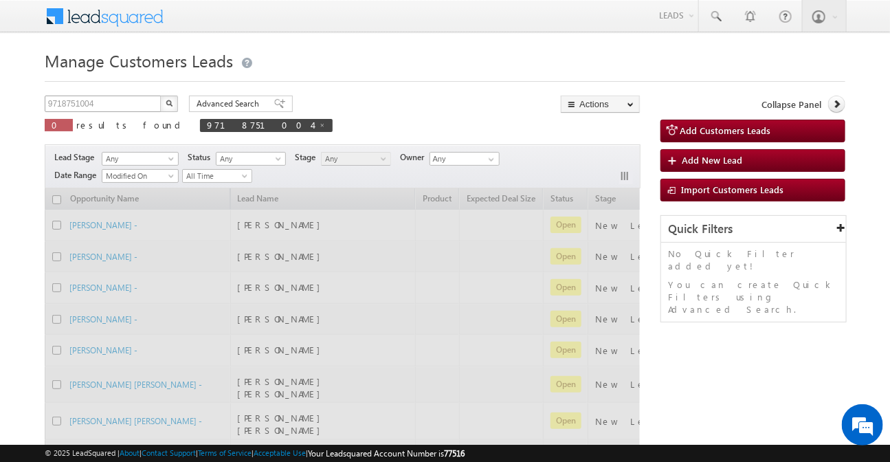  What do you see at coordinates (308, 157) in the screenshot?
I see `span: Stage` at bounding box center [308, 157].